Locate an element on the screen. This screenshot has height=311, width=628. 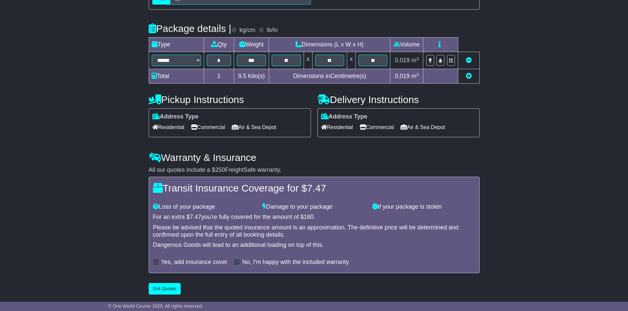
span: 9.5 is located at coordinates (242, 76).